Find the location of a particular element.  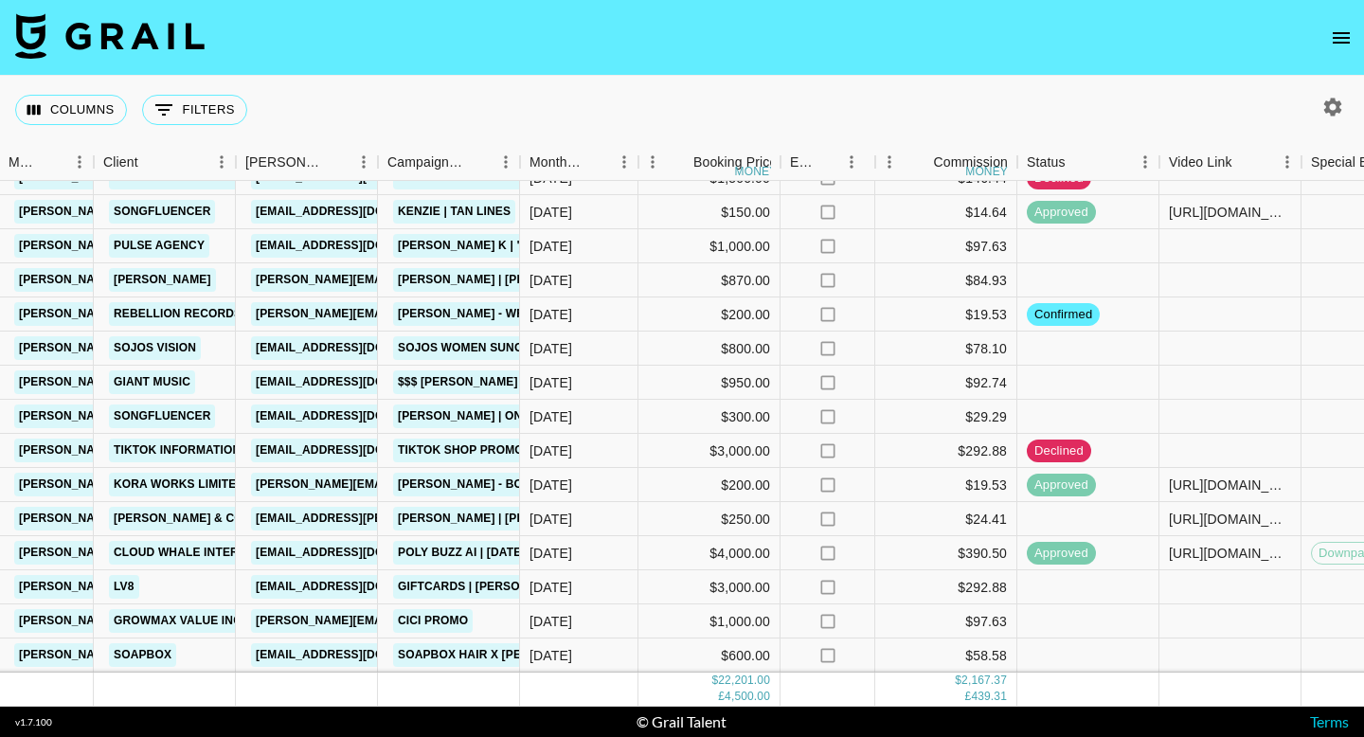

a: Rebellion Records is located at coordinates (177, 313).